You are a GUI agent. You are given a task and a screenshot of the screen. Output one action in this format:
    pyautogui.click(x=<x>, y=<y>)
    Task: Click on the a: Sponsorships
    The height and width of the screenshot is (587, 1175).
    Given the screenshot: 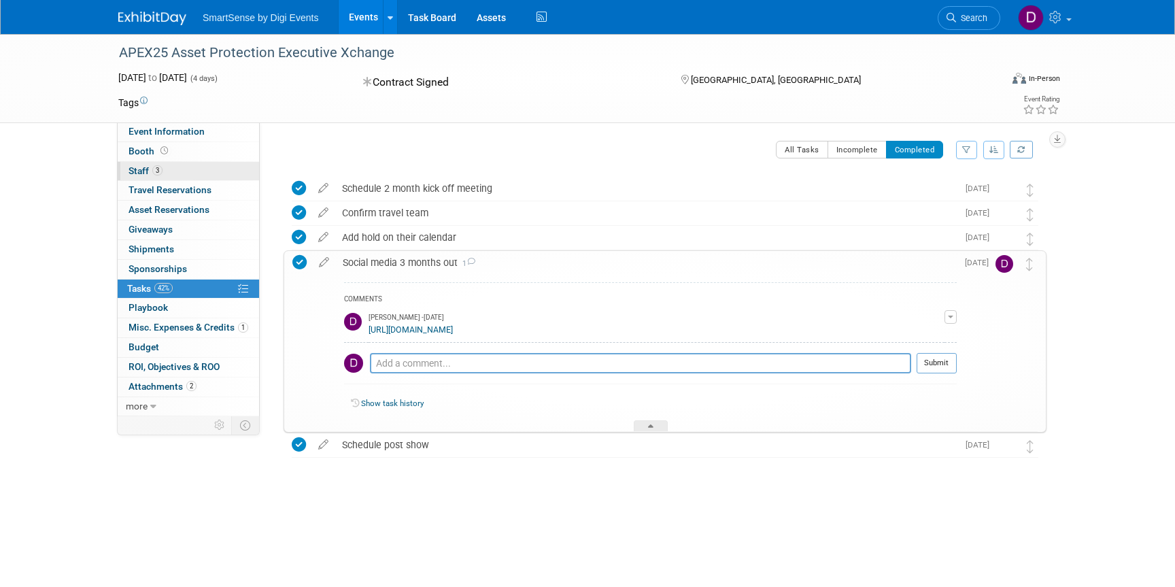 What is the action you would take?
    pyautogui.click(x=188, y=269)
    